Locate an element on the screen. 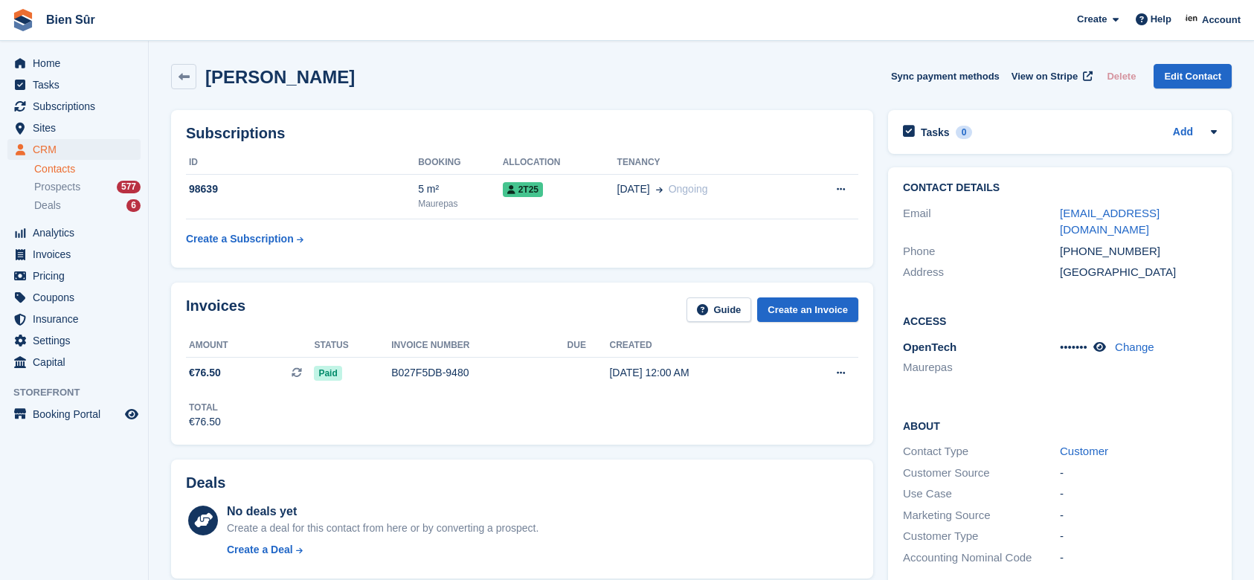 This screenshot has width=1254, height=580. a: Add is located at coordinates (1183, 132).